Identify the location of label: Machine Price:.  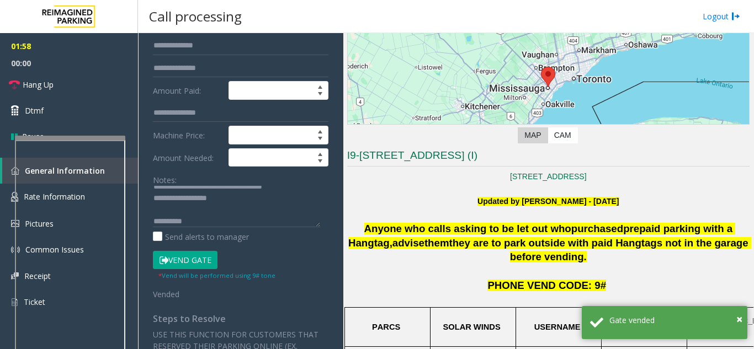
(188, 135).